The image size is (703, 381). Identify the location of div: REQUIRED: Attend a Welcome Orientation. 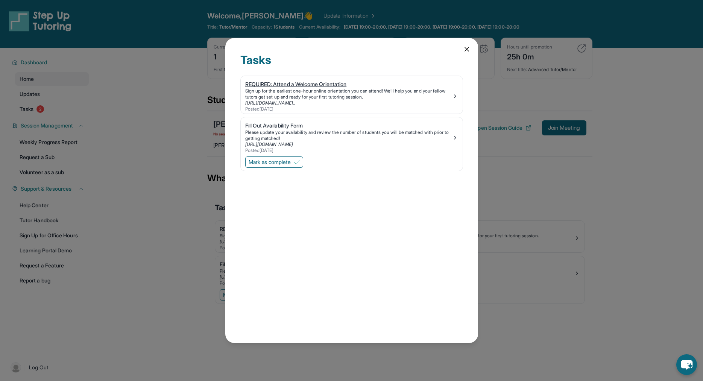
(349, 84).